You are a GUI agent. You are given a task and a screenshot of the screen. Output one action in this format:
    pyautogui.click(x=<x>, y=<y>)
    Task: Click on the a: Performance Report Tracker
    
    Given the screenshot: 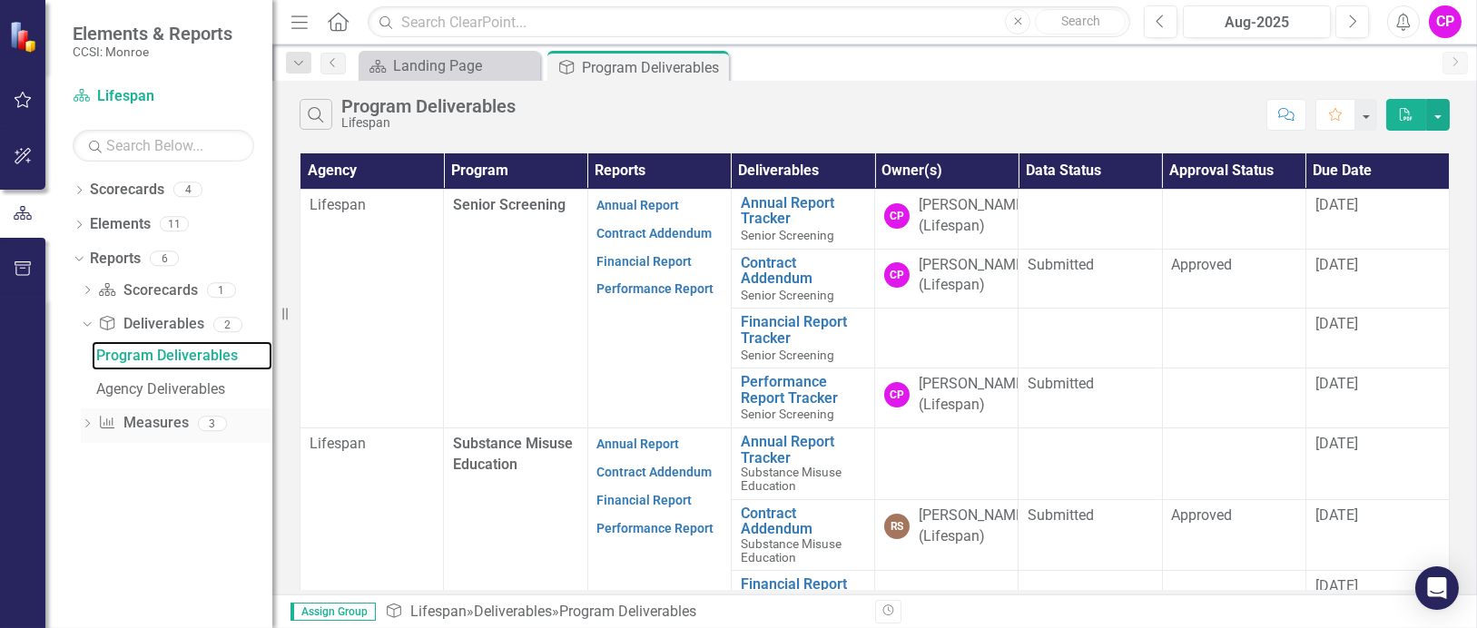 What is the action you would take?
    pyautogui.click(x=803, y=390)
    